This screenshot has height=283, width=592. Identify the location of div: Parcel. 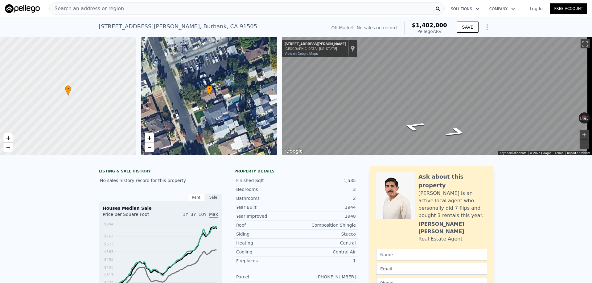
(266, 277).